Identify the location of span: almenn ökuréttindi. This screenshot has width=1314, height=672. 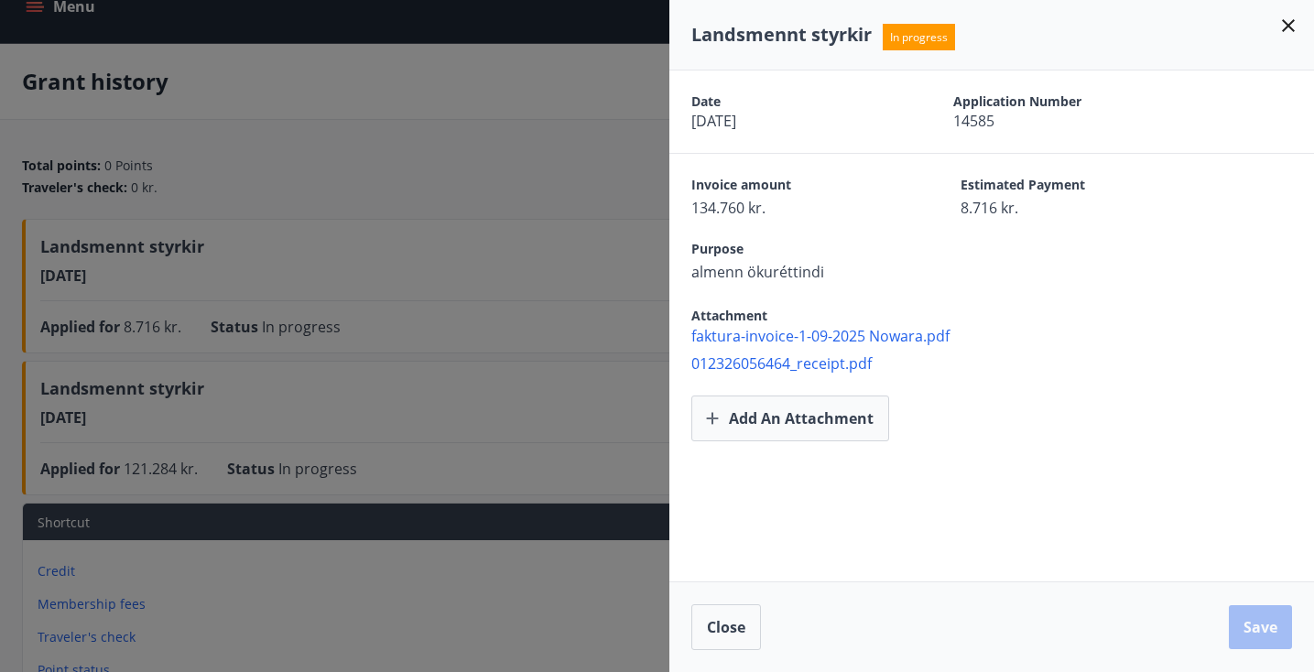
(794, 272).